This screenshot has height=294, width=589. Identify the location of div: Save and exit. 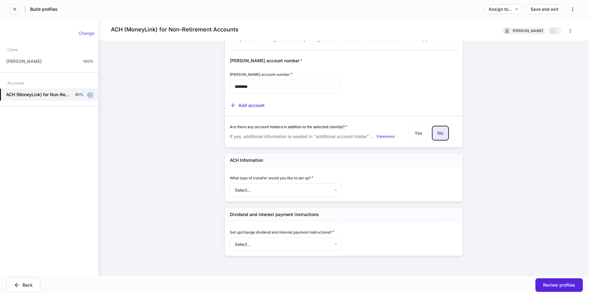
(544, 9).